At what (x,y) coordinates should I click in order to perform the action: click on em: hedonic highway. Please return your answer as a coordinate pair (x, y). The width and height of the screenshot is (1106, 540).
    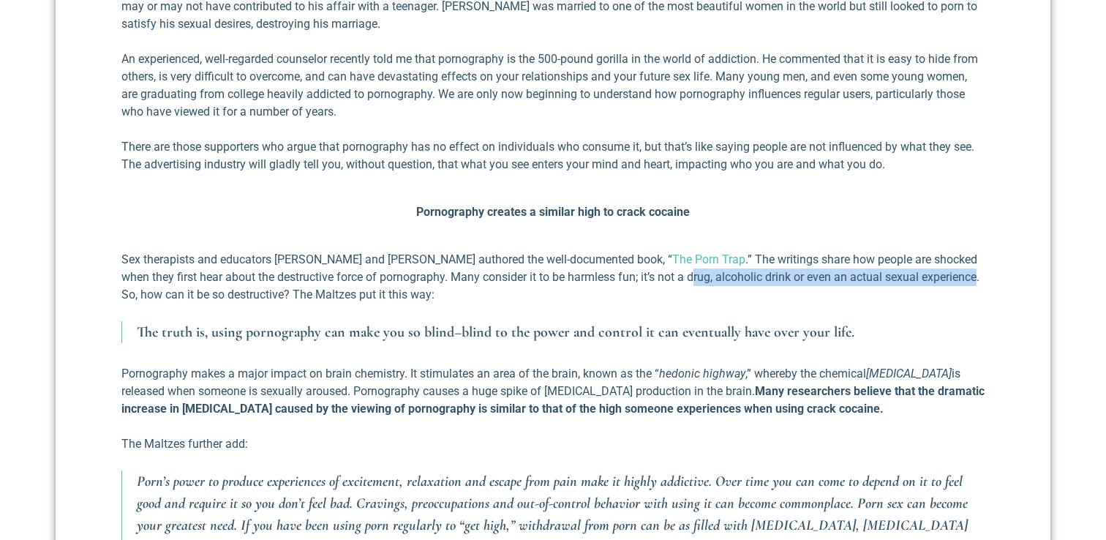
    Looking at the image, I should click on (702, 373).